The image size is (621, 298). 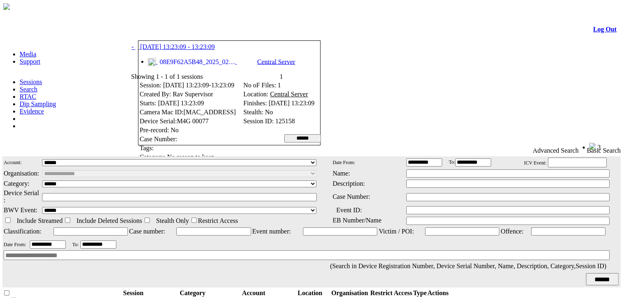 I want to click on a: Log Out, so click(x=604, y=29).